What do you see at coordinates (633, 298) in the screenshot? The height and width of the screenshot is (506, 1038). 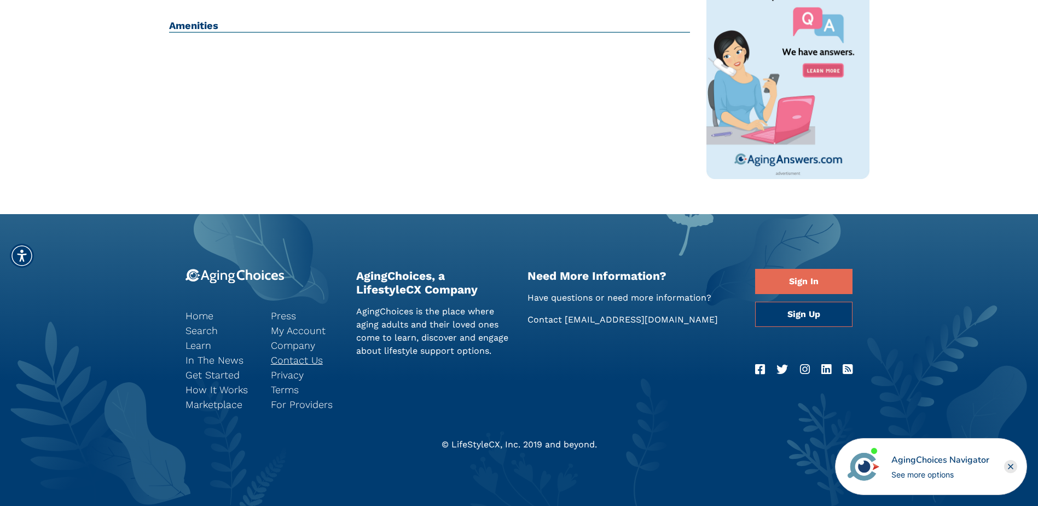 I see `p: Have questions or need more information?` at bounding box center [633, 298].